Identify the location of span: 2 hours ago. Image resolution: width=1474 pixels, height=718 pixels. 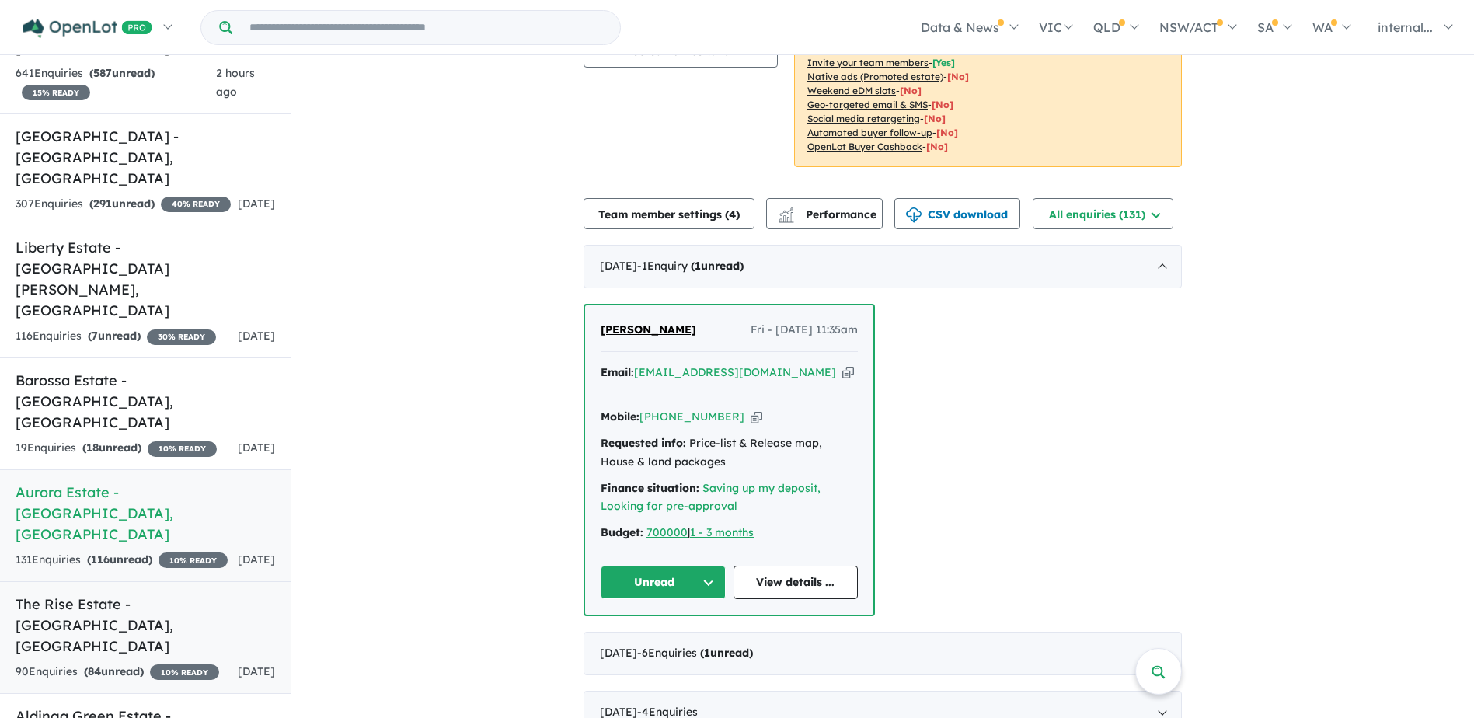
(235, 82).